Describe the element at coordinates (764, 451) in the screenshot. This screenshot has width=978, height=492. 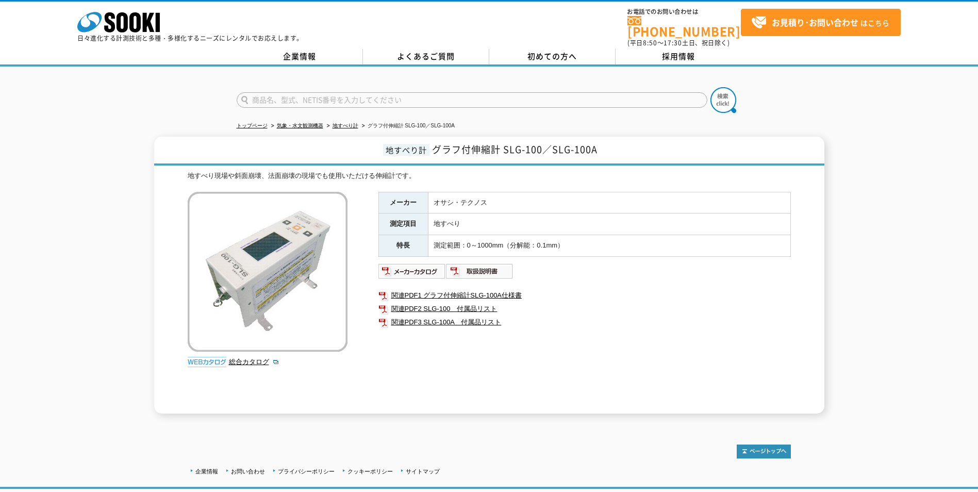
I see `img: トップページへ` at that location.